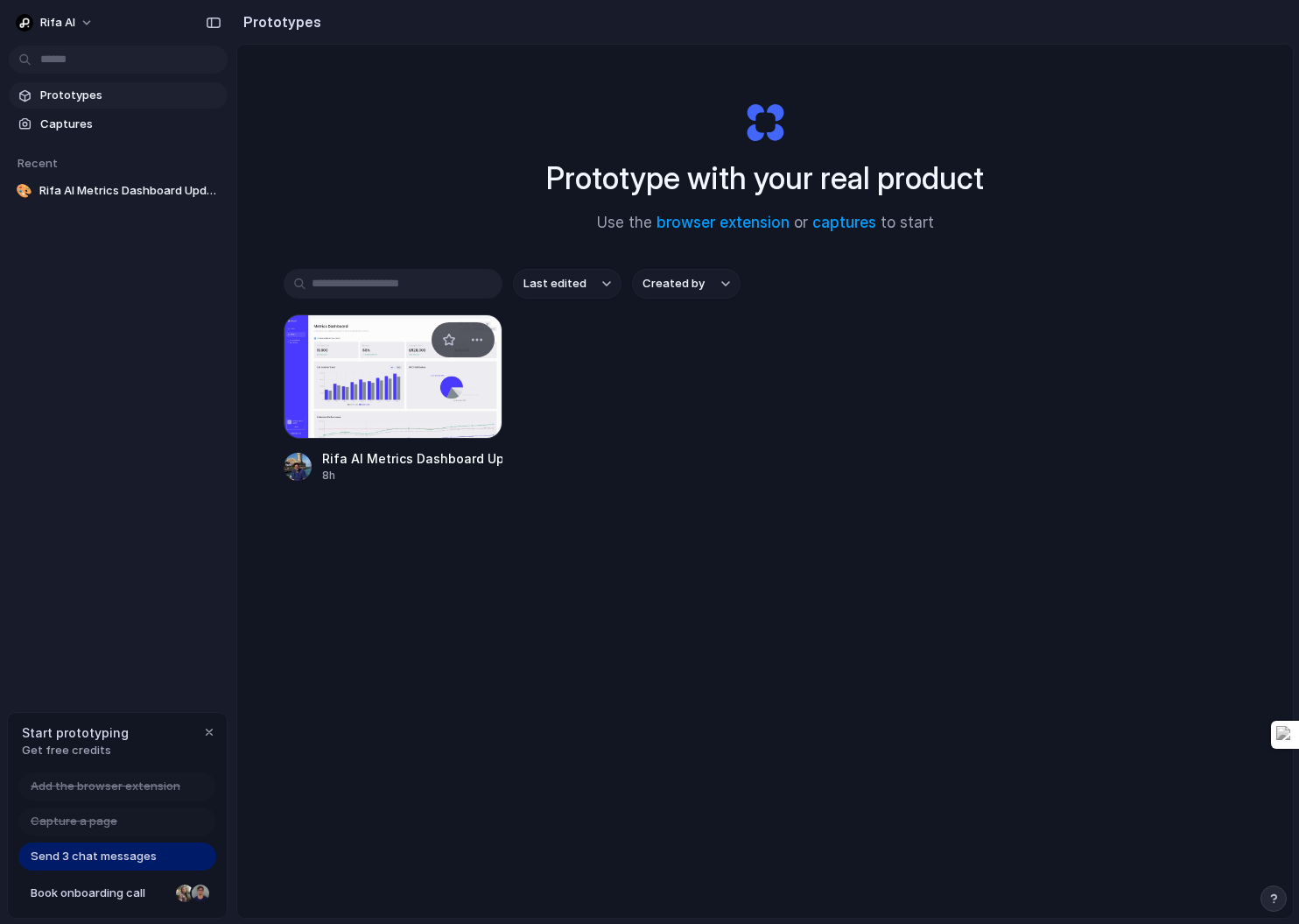 The width and height of the screenshot is (1299, 924). I want to click on span: Rifa AI, so click(57, 22).